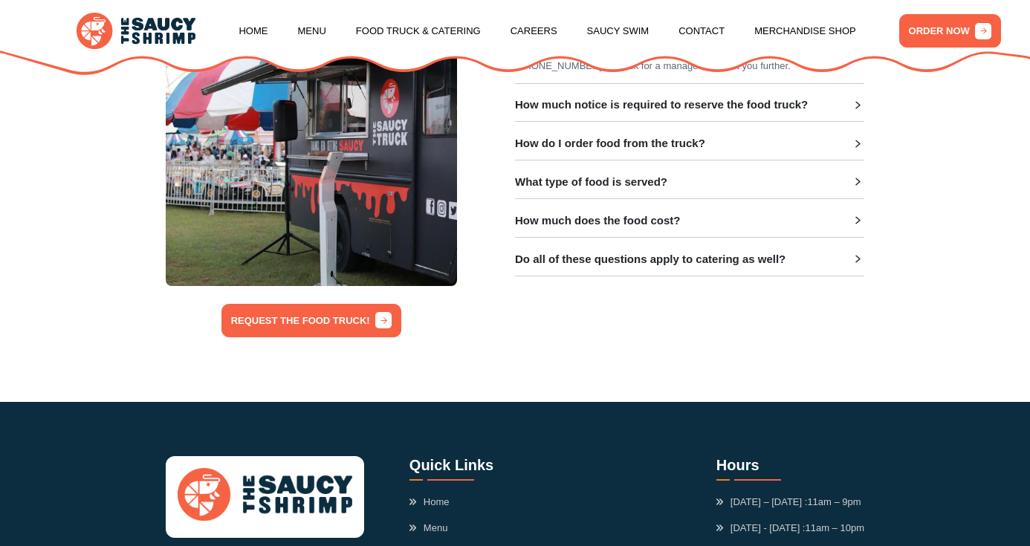  What do you see at coordinates (534, 31) in the screenshot?
I see `a: Careers` at bounding box center [534, 31].